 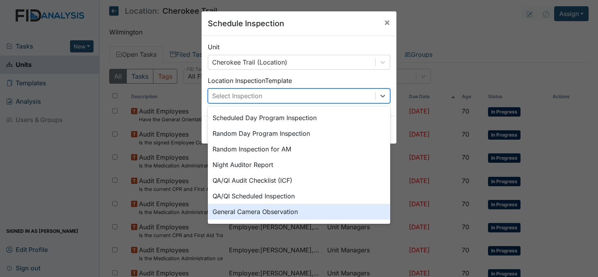 I want to click on div: Night Auditor Report, so click(x=299, y=165).